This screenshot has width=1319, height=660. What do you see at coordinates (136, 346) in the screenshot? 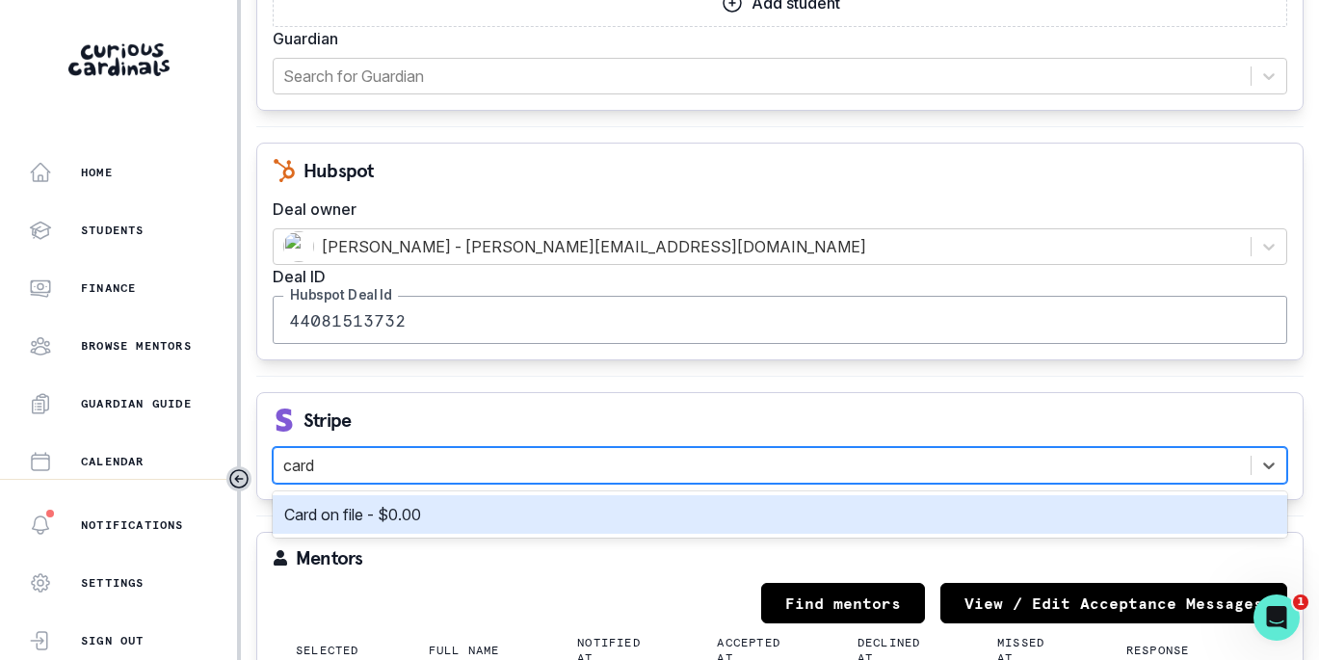
I see `p: Browse Mentors` at bounding box center [136, 346].